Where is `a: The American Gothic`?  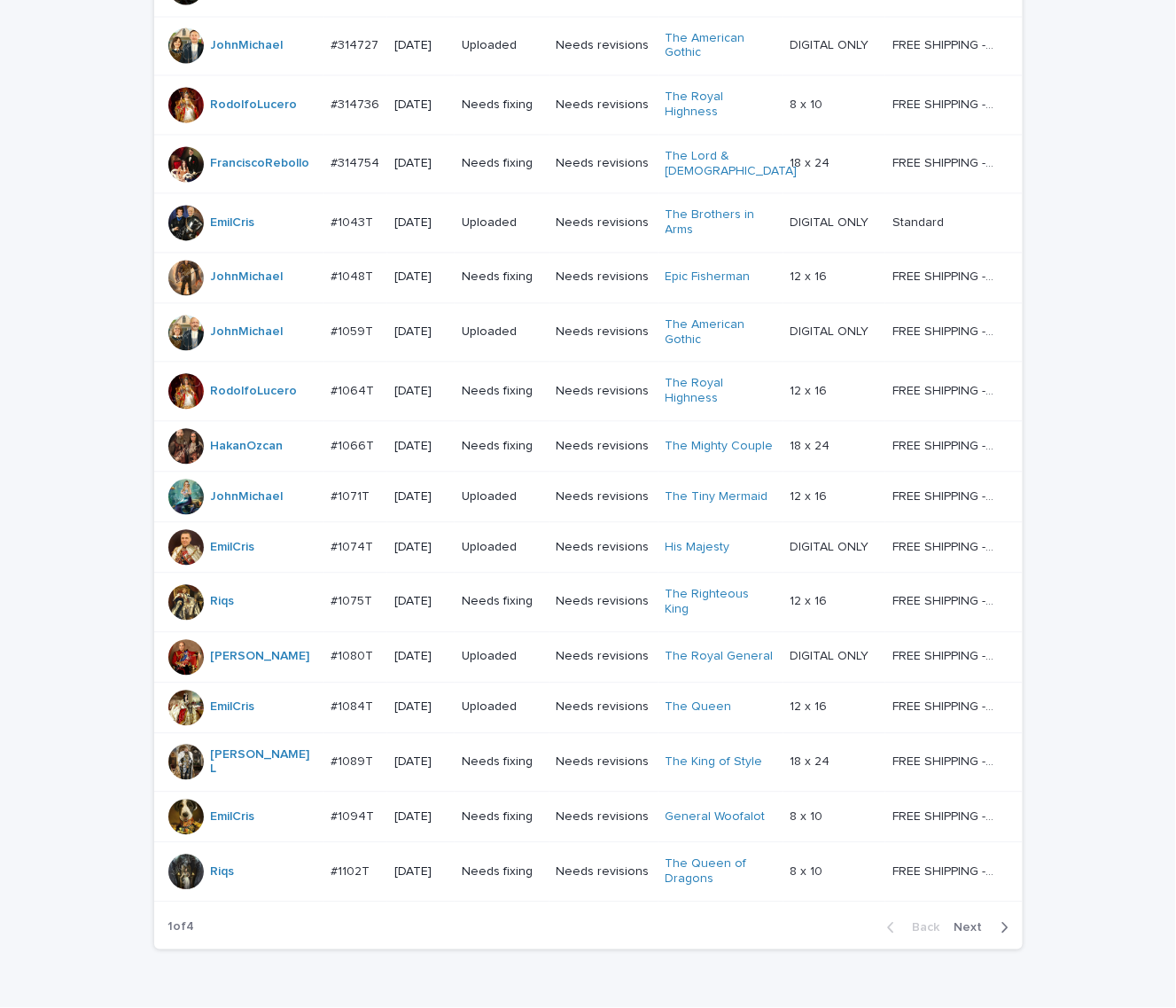
a: The American Gothic is located at coordinates (720, 46).